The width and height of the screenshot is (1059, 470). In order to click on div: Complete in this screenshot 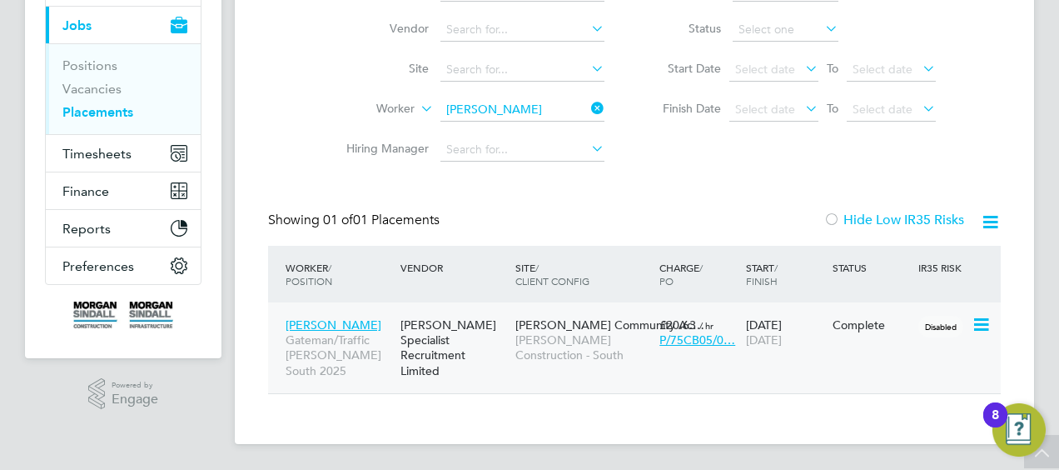, I will do `click(872, 325)`.